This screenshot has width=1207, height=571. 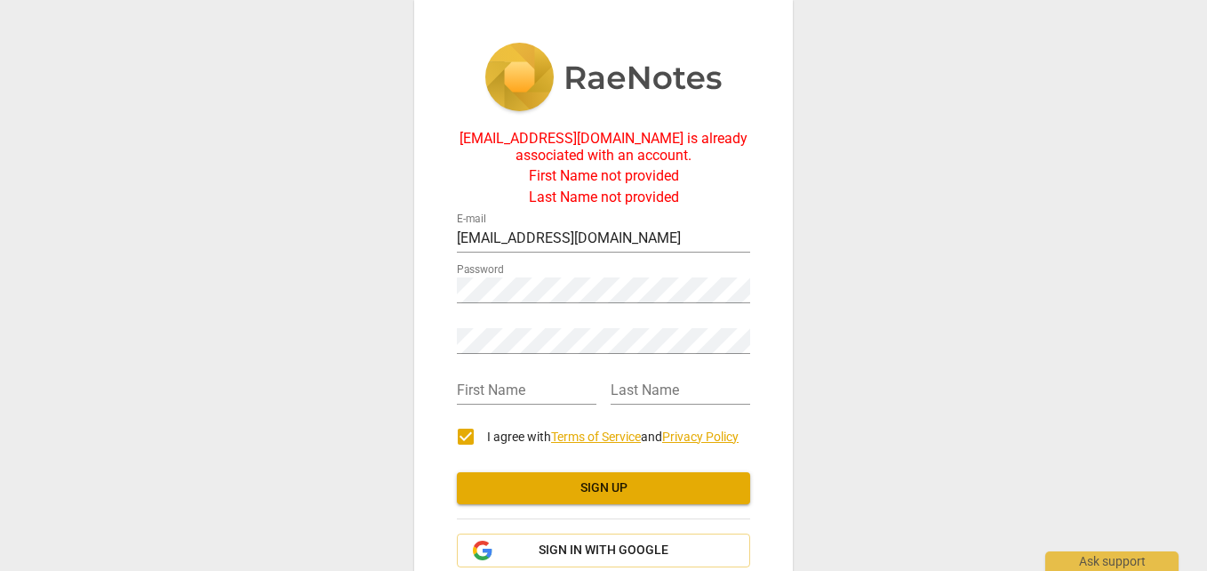 What do you see at coordinates (604, 550) in the screenshot?
I see `button: Sign in with Google` at bounding box center [604, 550].